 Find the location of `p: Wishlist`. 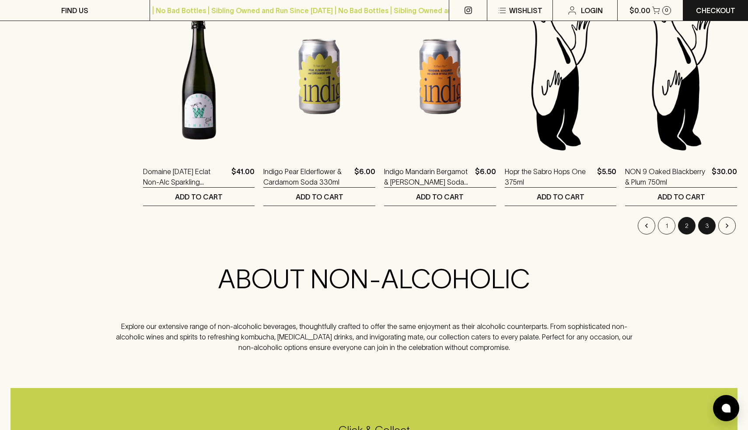

p: Wishlist is located at coordinates (526, 11).